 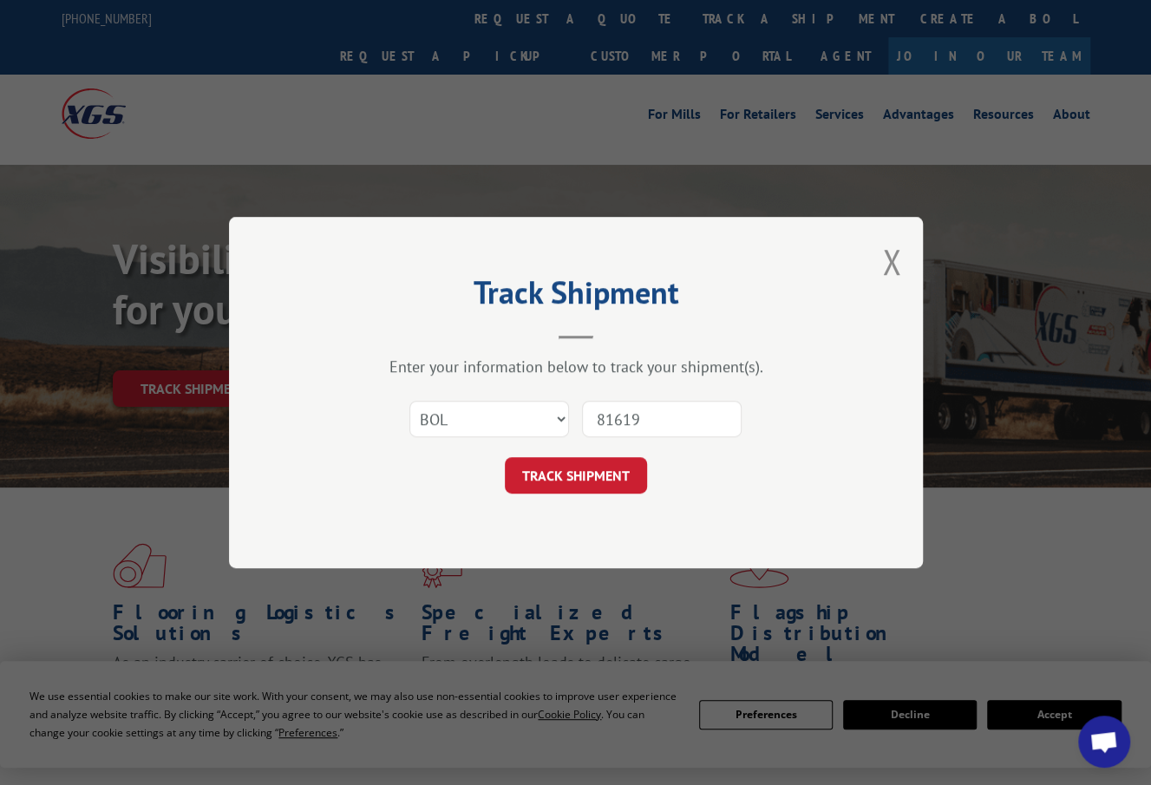 What do you see at coordinates (1104, 742) in the screenshot?
I see `div: Open chat` at bounding box center [1104, 742].